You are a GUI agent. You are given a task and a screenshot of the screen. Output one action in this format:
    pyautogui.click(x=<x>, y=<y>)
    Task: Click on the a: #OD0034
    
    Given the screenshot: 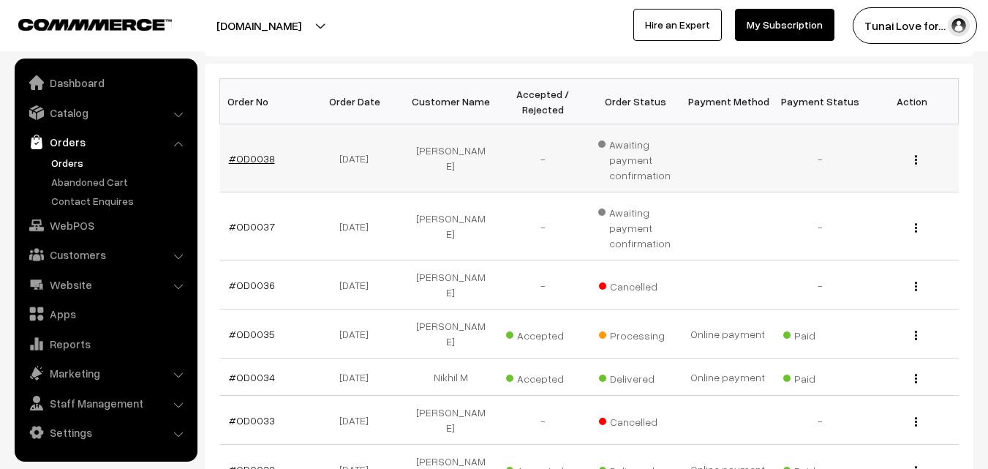 What is the action you would take?
    pyautogui.click(x=252, y=377)
    